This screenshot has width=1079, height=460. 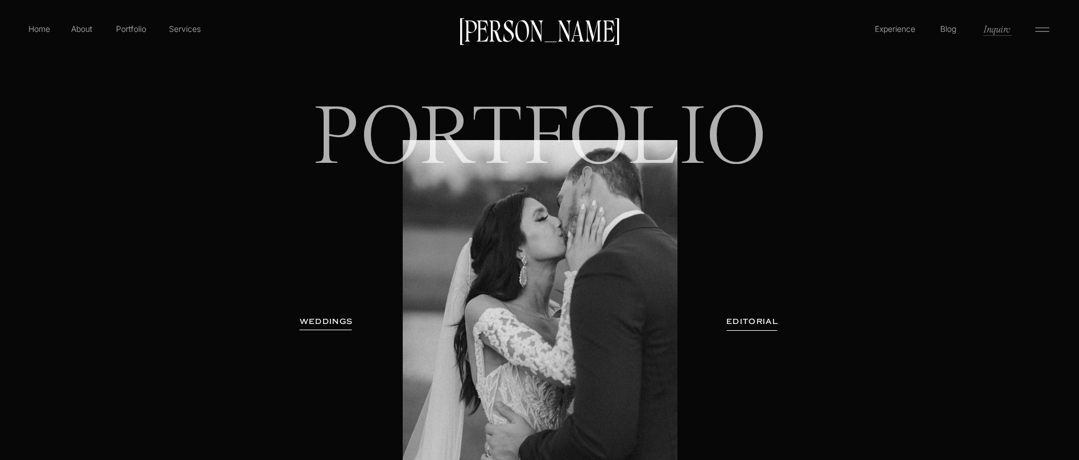 I want to click on a: EDITORIAL, so click(x=753, y=322).